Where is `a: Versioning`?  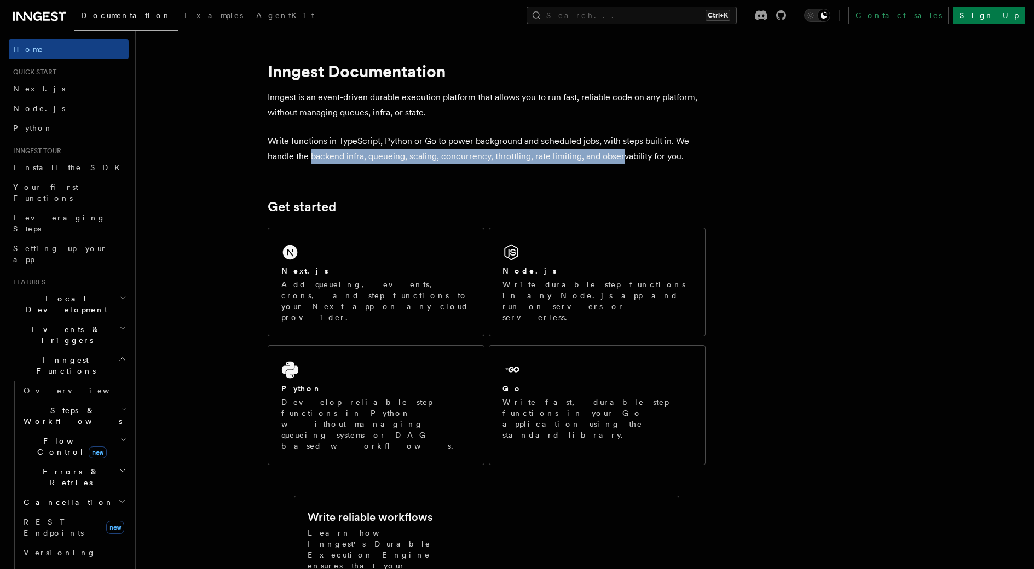 a: Versioning is located at coordinates (74, 553).